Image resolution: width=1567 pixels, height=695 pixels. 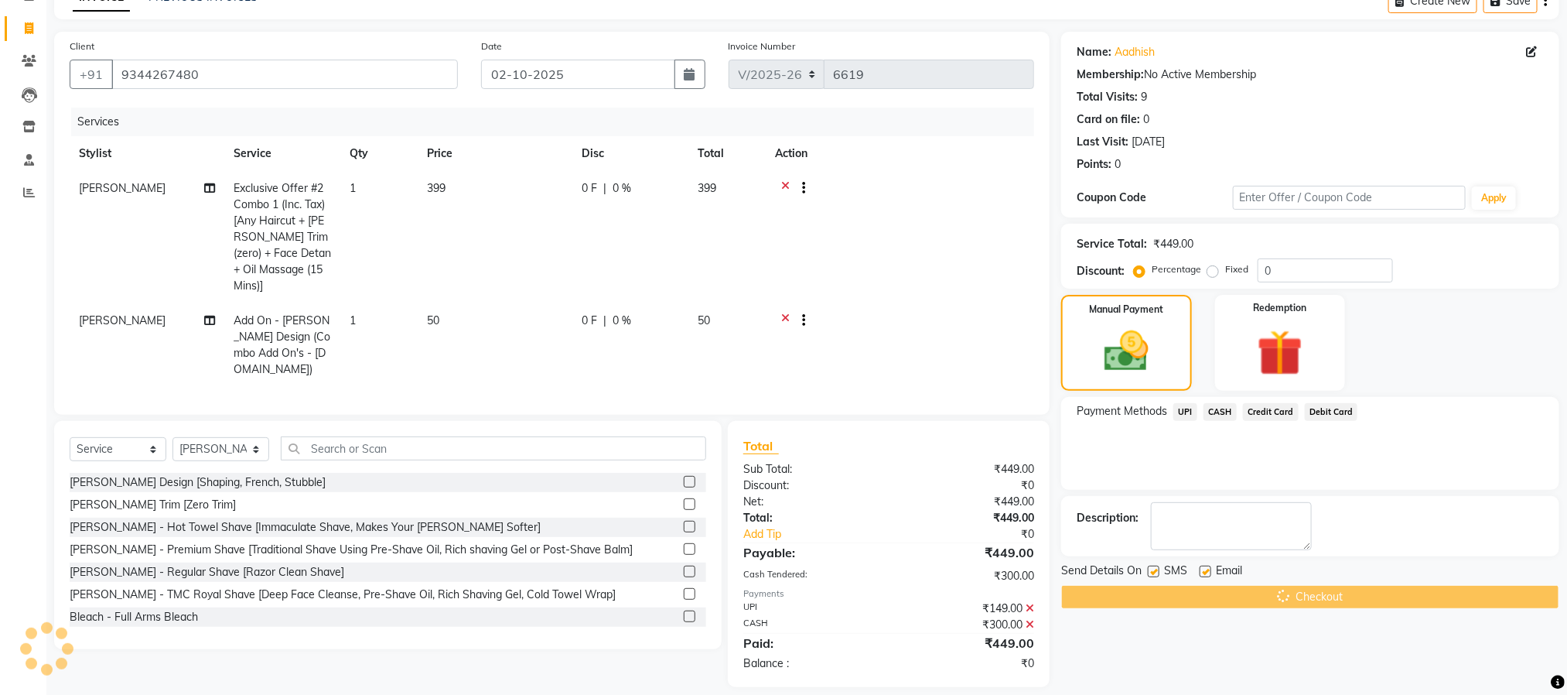 What do you see at coordinates (1112, 244) in the screenshot?
I see `div: Service Total:` at bounding box center [1112, 244].